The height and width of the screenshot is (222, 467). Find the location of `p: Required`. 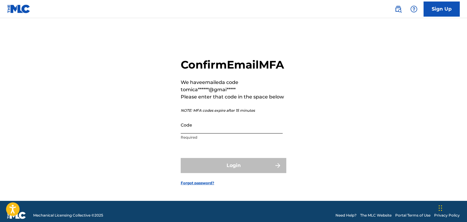

p: Required is located at coordinates (232, 137).